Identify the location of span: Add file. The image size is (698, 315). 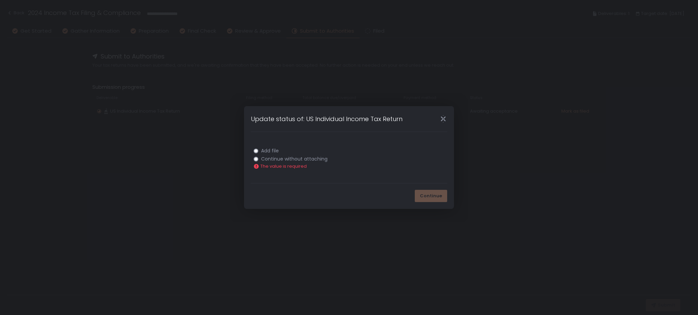
(270, 151).